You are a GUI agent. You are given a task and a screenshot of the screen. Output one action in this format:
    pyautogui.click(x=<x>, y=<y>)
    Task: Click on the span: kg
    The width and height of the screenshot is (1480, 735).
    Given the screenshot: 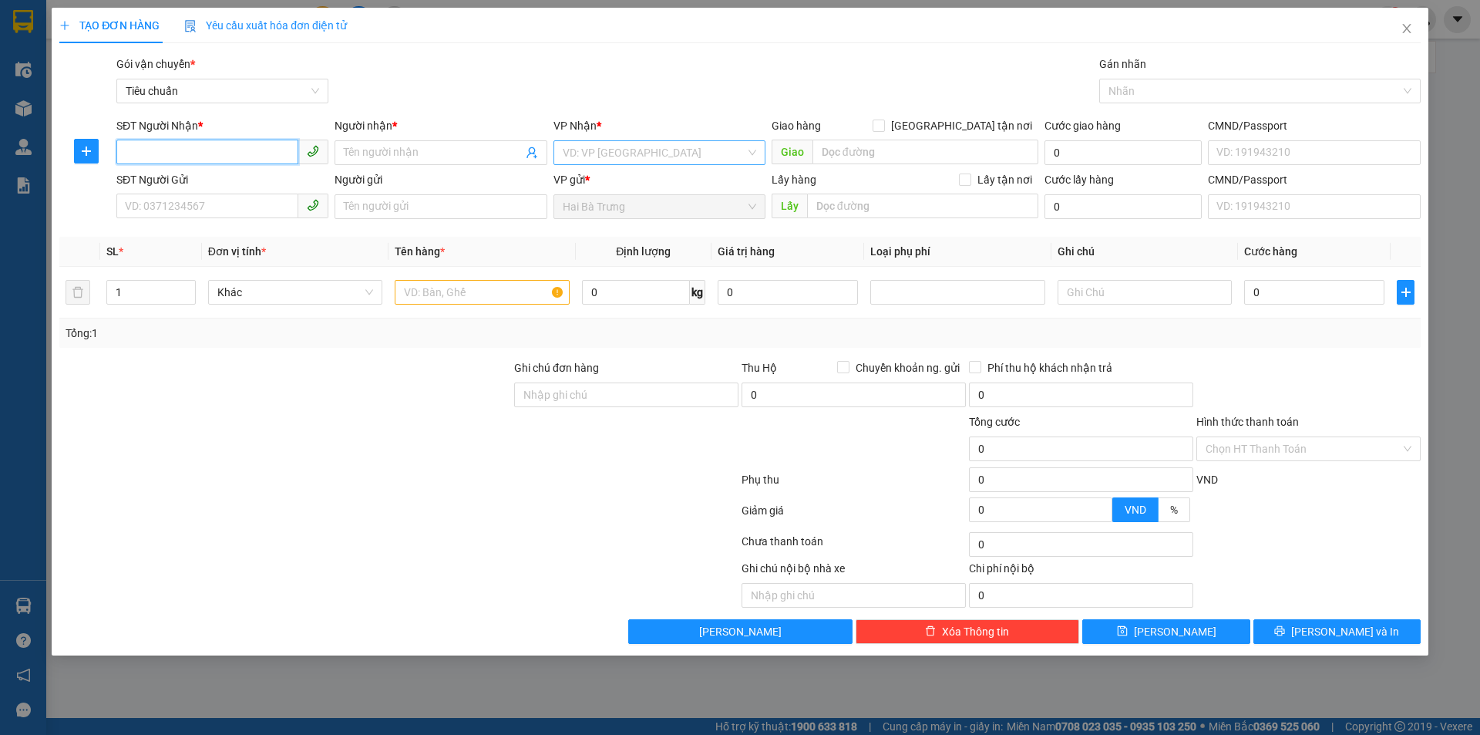 What is the action you would take?
    pyautogui.click(x=698, y=292)
    